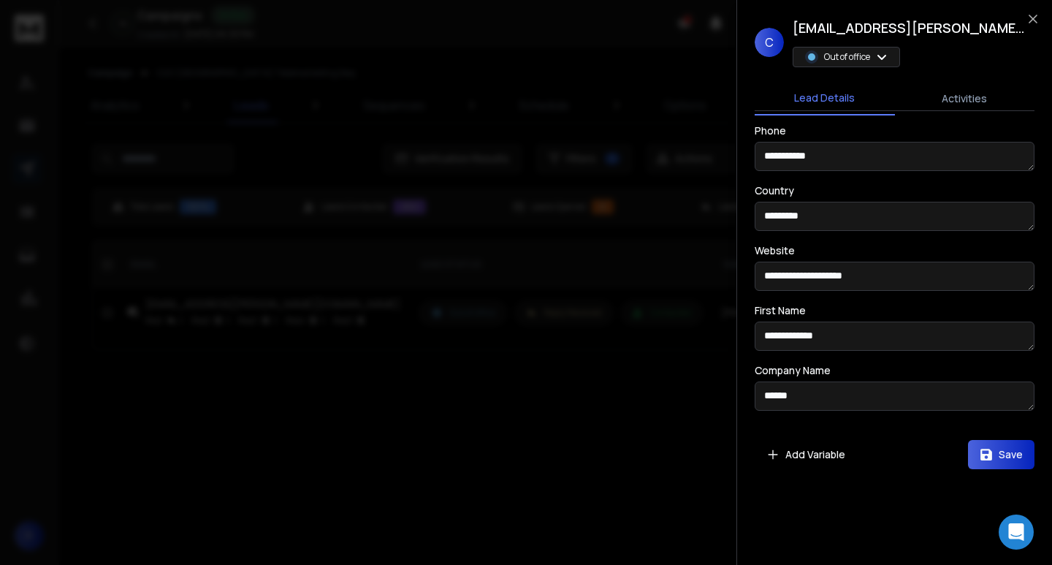 The width and height of the screenshot is (1052, 565). I want to click on label: Phone, so click(770, 131).